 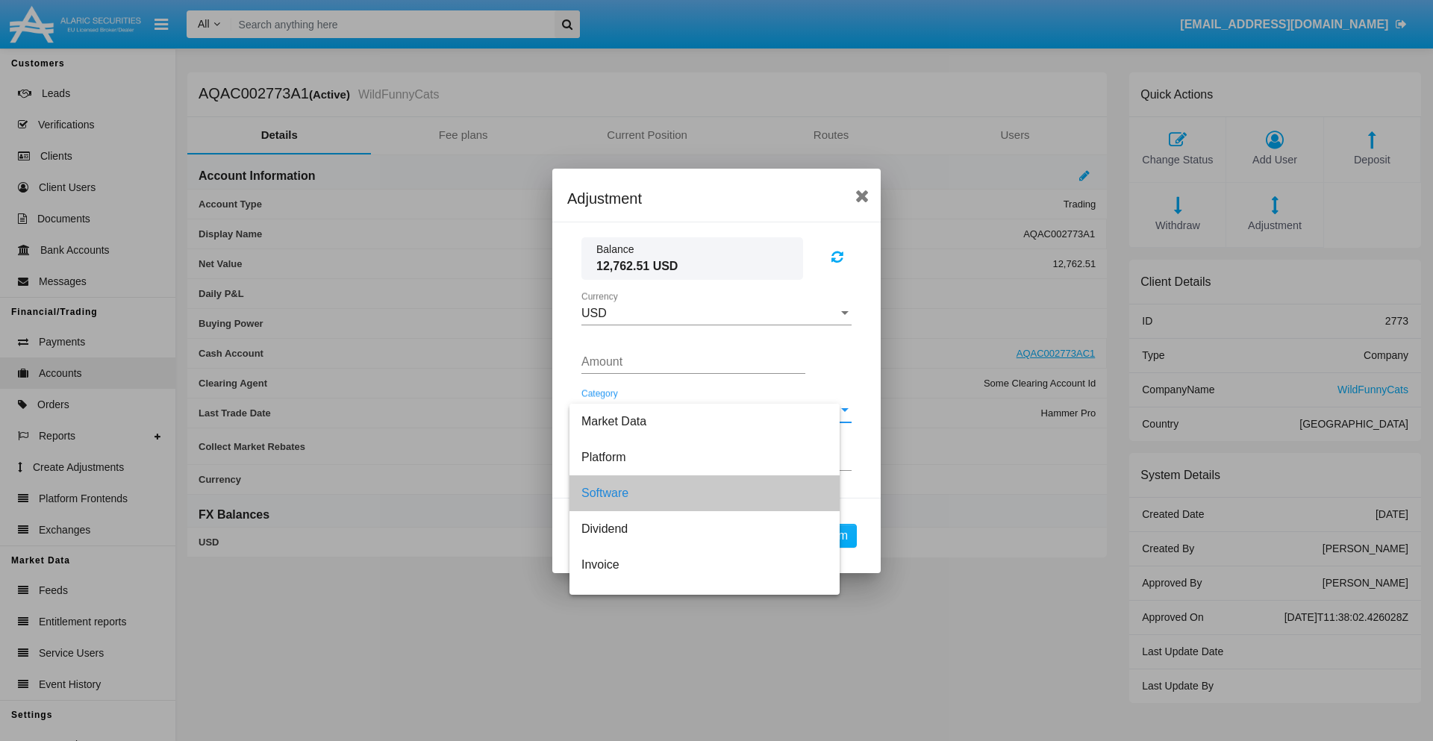 I want to click on span: Balance, so click(x=692, y=249).